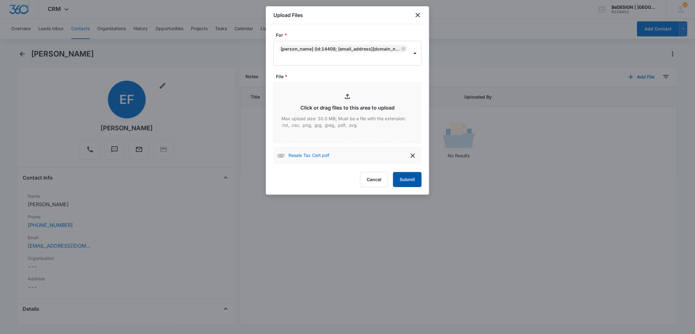 The image size is (695, 334). Describe the element at coordinates (288, 15) in the screenshot. I see `h1: Upload Files` at that location.